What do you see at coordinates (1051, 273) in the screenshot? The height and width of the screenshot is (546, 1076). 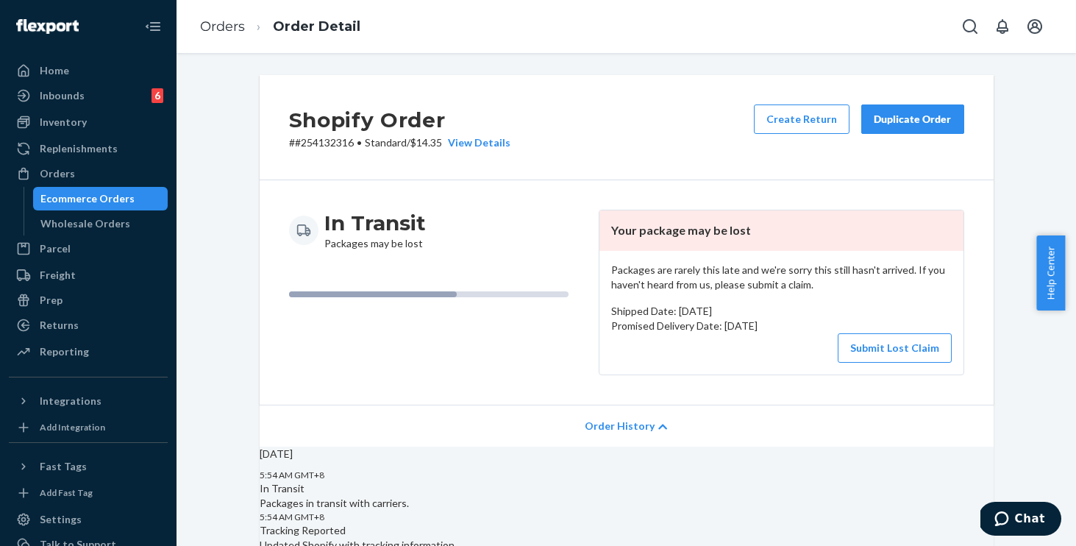 I see `button: Help Center` at bounding box center [1051, 273].